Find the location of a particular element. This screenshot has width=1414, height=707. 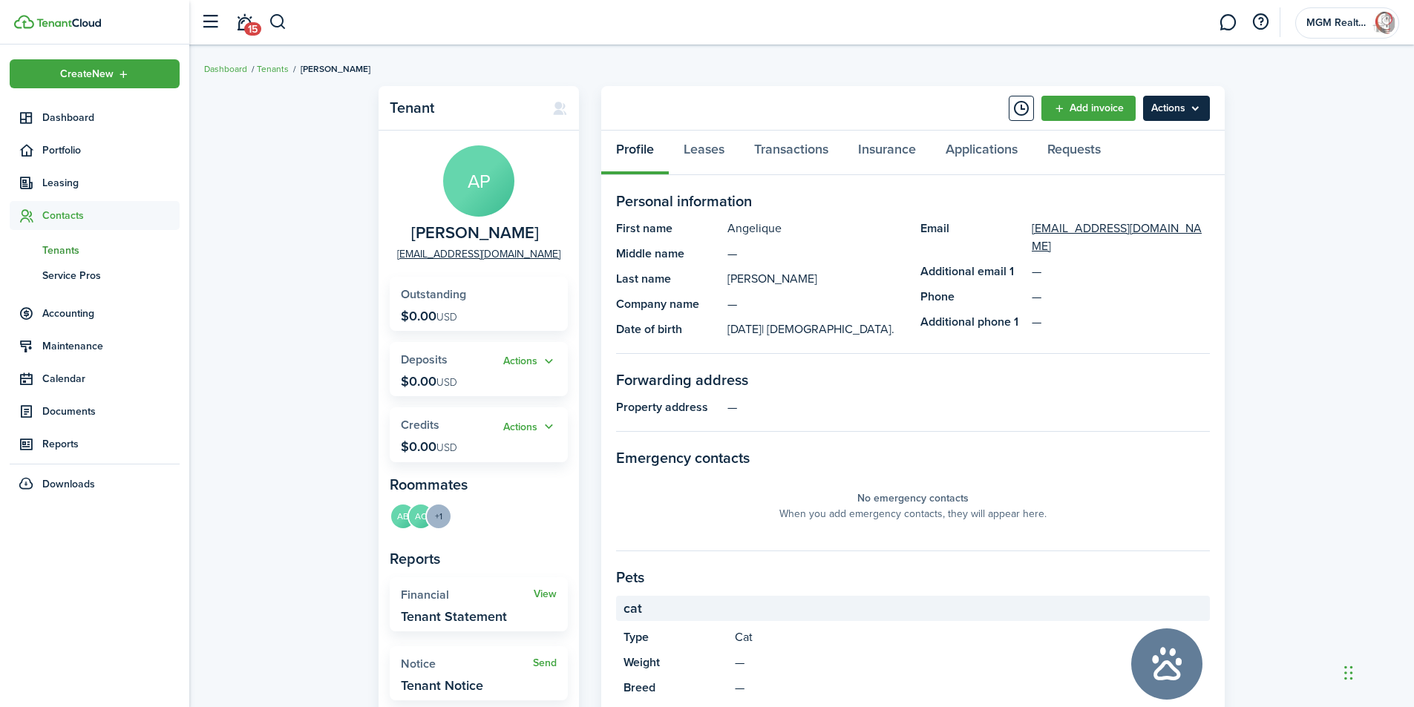

span: Accounting is located at coordinates (111, 313).